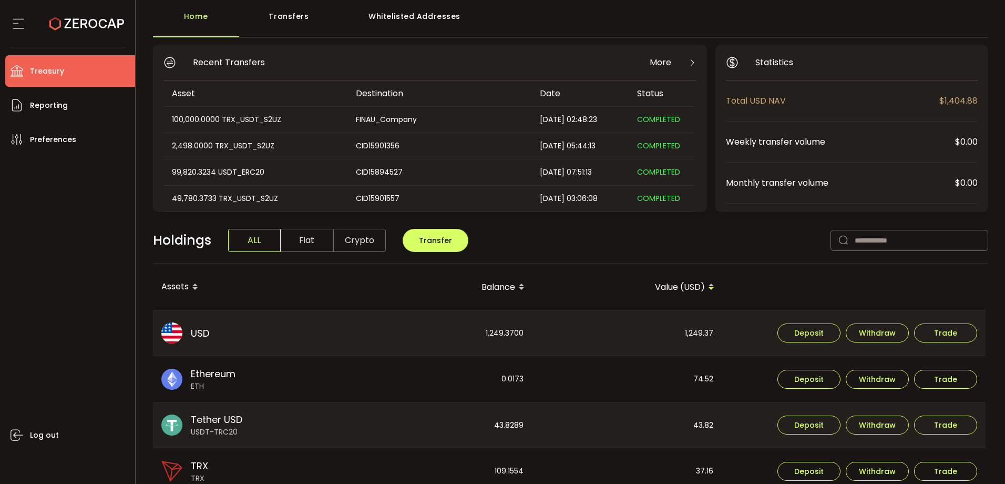  I want to click on div: 74.52, so click(627, 379).